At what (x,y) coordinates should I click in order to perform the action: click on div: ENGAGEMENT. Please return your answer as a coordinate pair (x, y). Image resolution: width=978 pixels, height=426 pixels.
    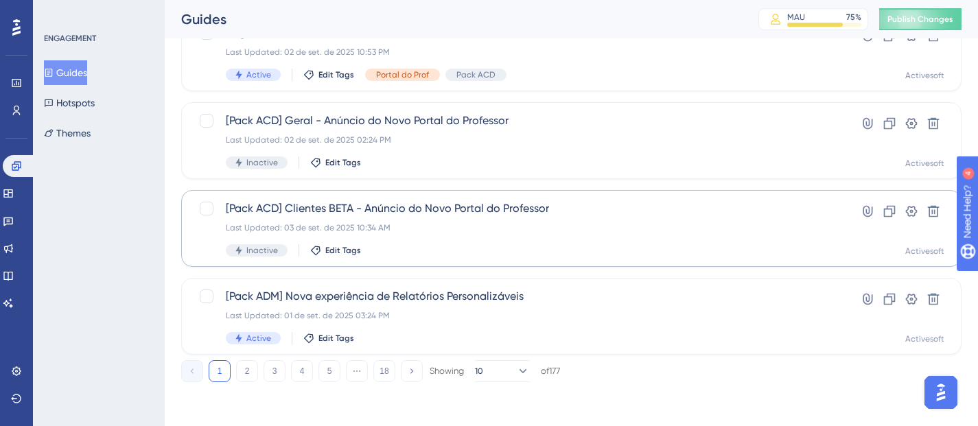
    Looking at the image, I should click on (70, 38).